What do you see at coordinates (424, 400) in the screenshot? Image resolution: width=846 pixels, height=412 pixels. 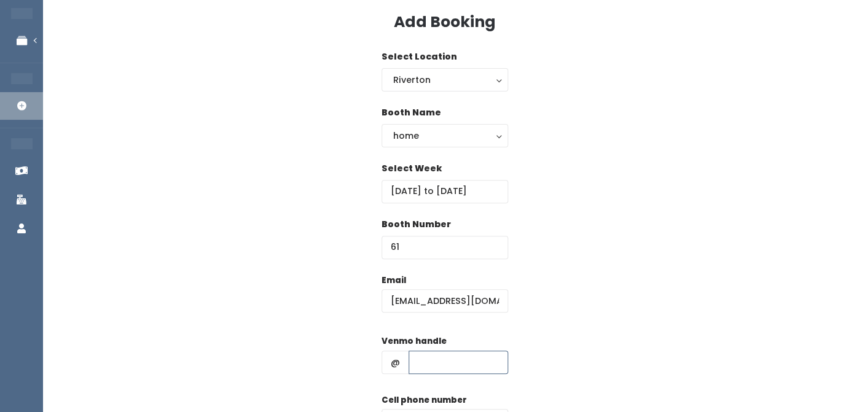 I see `label: Cell phone number` at bounding box center [424, 400].